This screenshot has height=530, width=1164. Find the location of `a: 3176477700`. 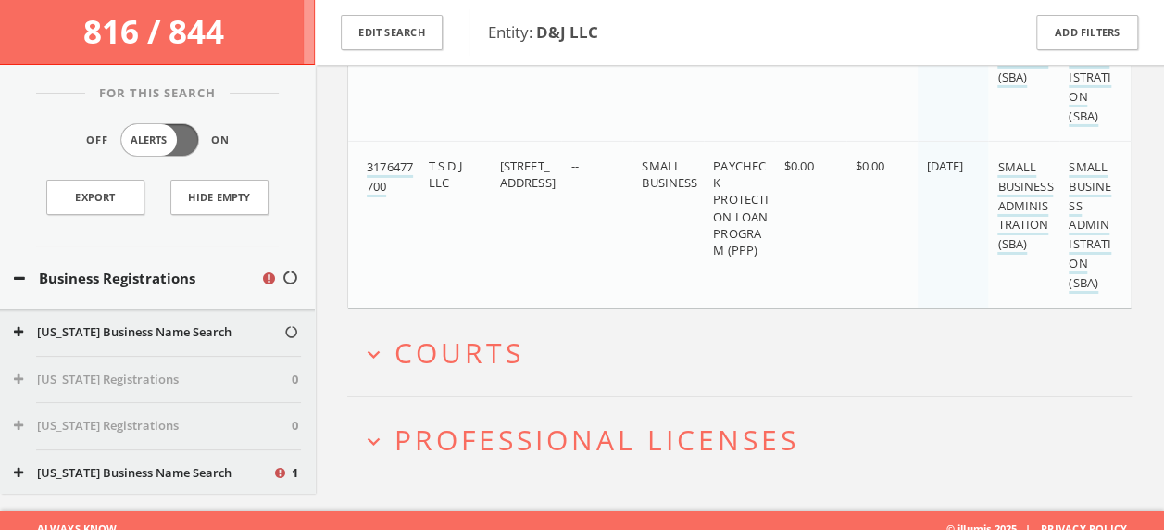

a: 3176477700 is located at coordinates (390, 178).